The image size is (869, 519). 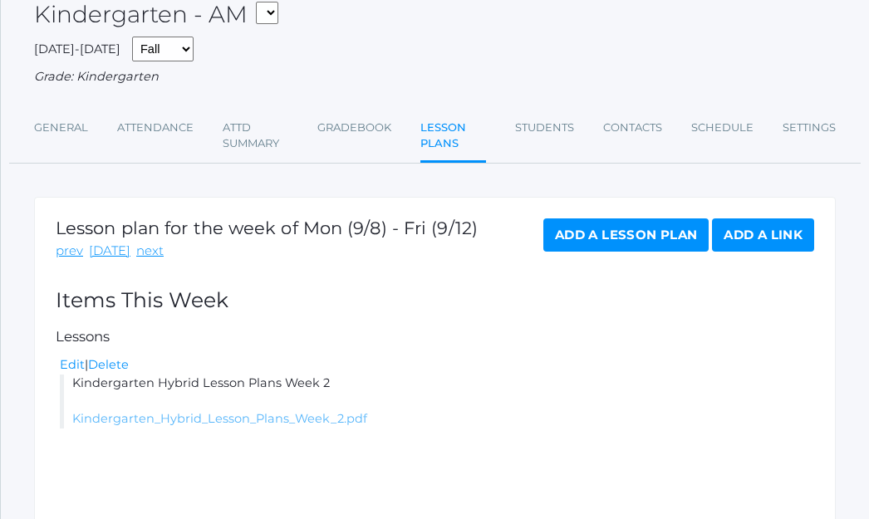 What do you see at coordinates (255, 135) in the screenshot?
I see `a: Attd Summary` at bounding box center [255, 135].